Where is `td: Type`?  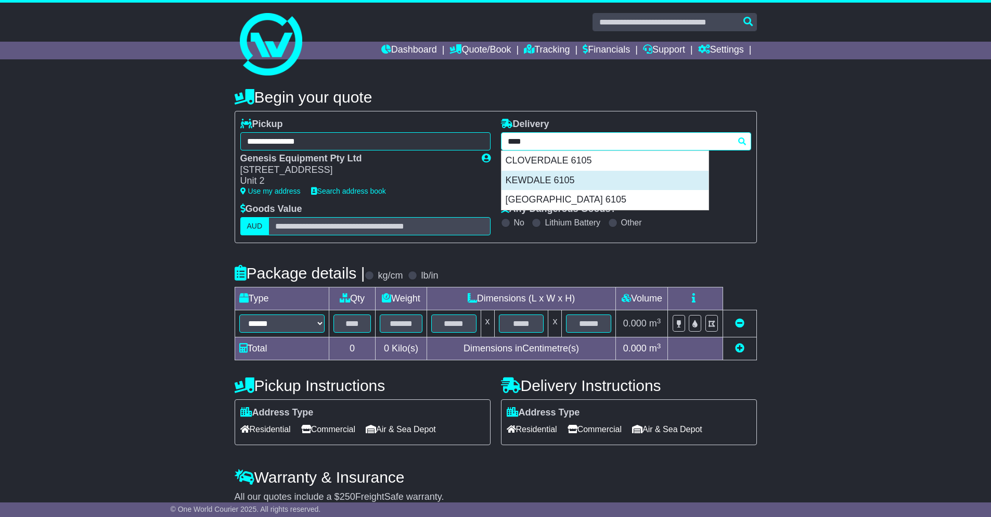
td: Type is located at coordinates (282, 299).